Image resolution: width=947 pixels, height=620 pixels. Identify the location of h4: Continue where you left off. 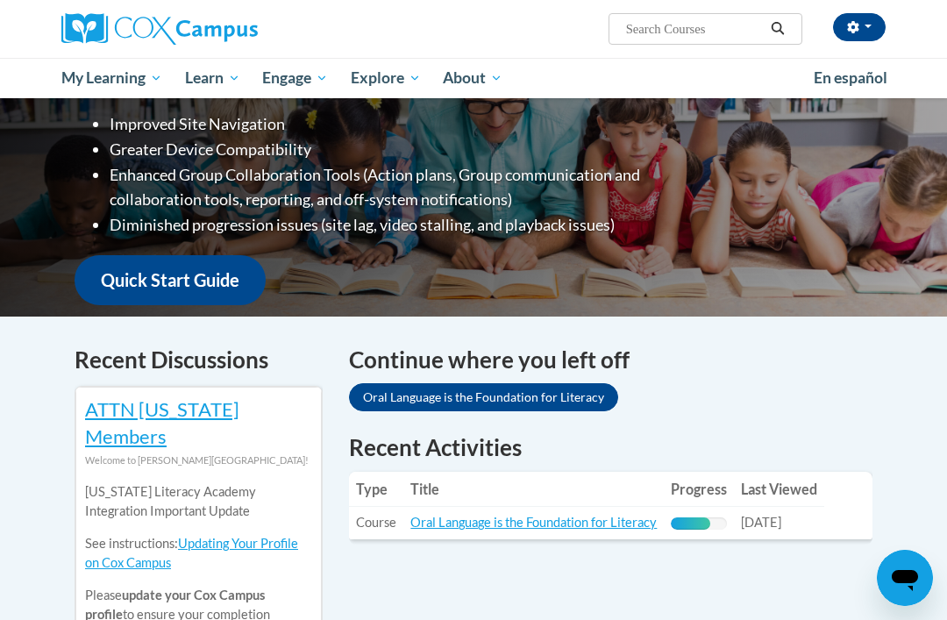
(610, 359).